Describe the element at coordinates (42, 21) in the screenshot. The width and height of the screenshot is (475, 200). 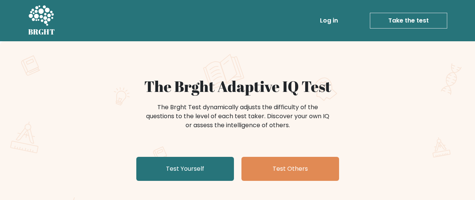
I see `a: BRGHT` at that location.